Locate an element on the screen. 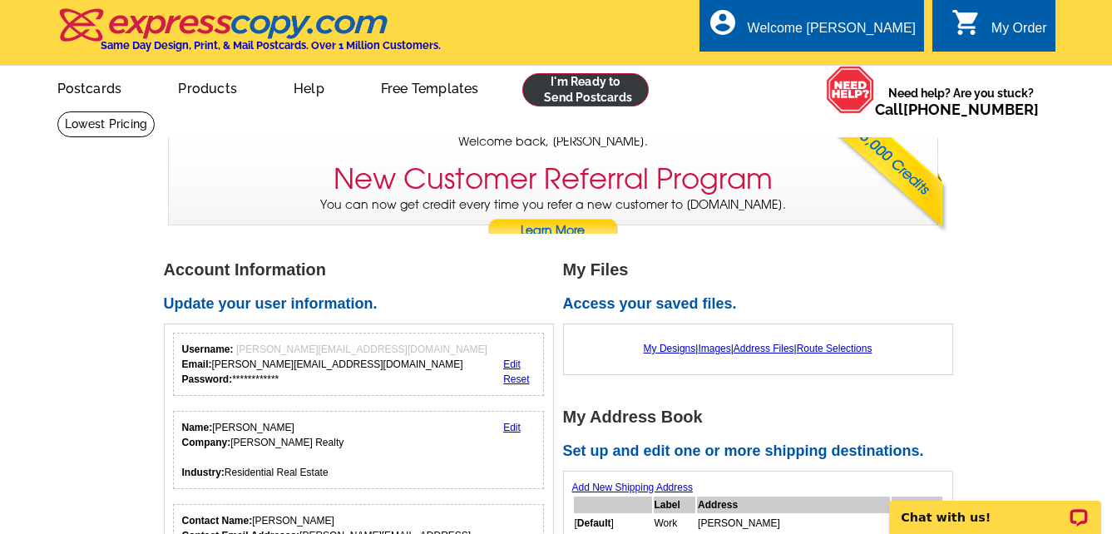 This screenshot has width=1112, height=534. a: Add New Shipping Address is located at coordinates (632, 487).